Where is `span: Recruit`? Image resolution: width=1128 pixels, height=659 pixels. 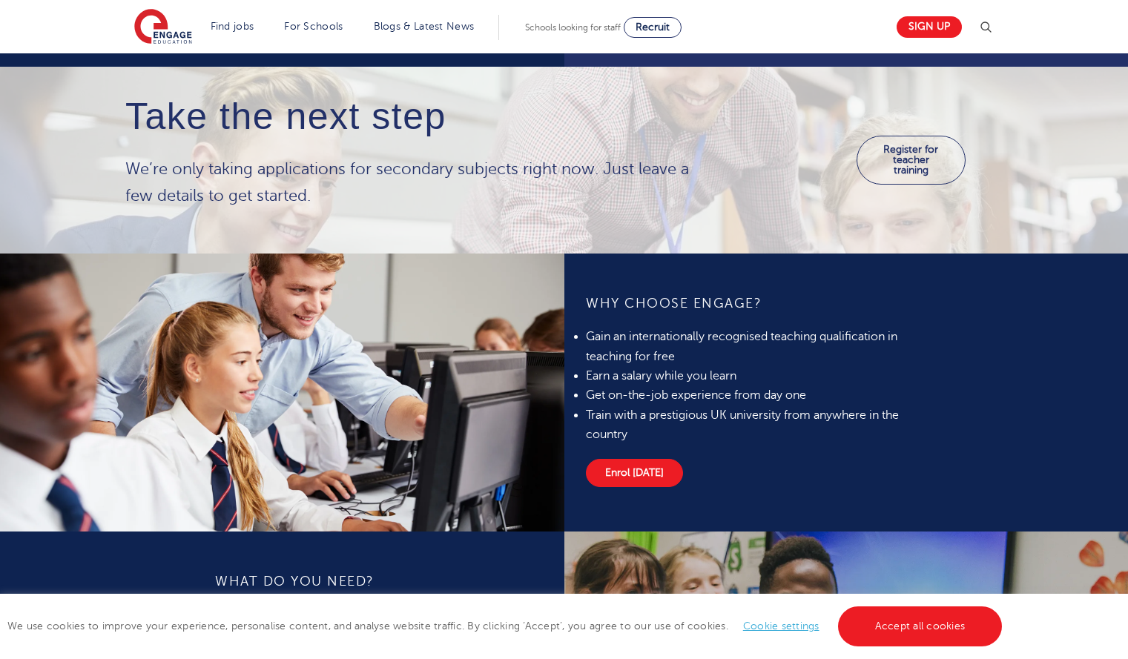 span: Recruit is located at coordinates (653, 27).